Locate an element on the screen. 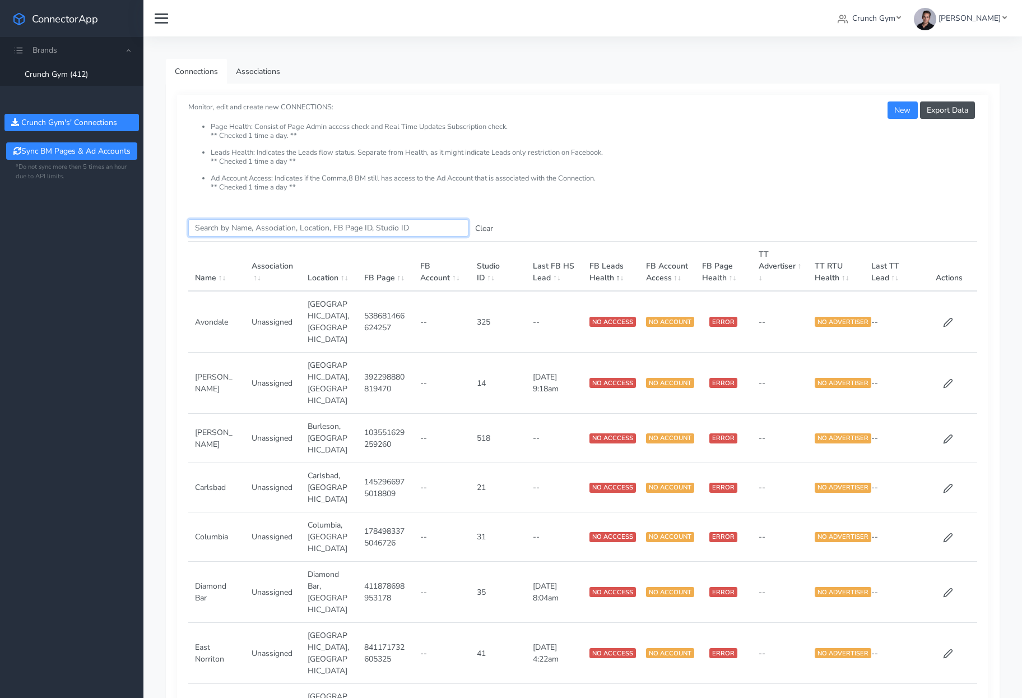 The height and width of the screenshot is (698, 1022). img: Ashley Heron is located at coordinates (925, 19).